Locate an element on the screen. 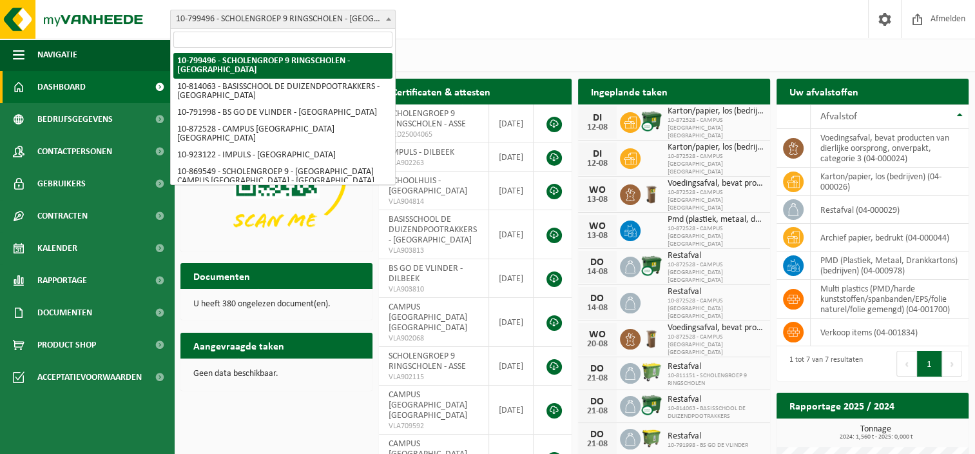 This screenshot has width=975, height=454. h2: Ingeplande taken is located at coordinates (629, 91).